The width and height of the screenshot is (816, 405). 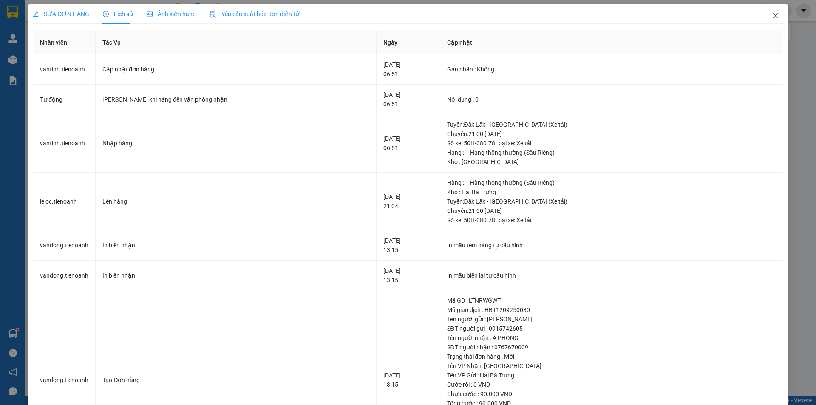 What do you see at coordinates (611, 338) in the screenshot?
I see `div: Tên người nhận : A PHONG` at bounding box center [611, 338].